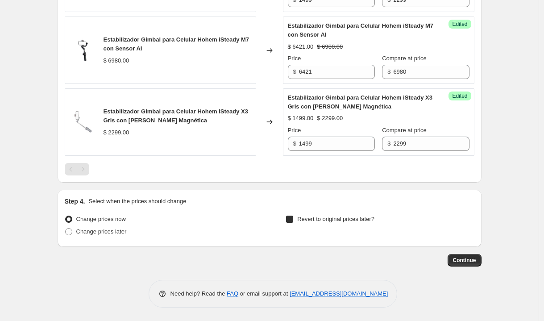 The image size is (544, 321). What do you see at coordinates (137, 201) in the screenshot?
I see `p: Select when the prices should change` at bounding box center [137, 201].